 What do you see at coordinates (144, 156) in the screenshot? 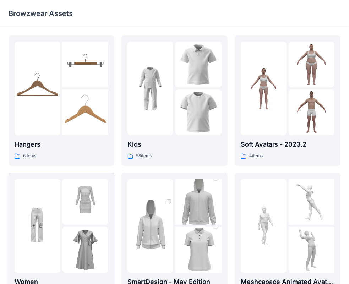
I see `p: 58 items` at bounding box center [144, 156].